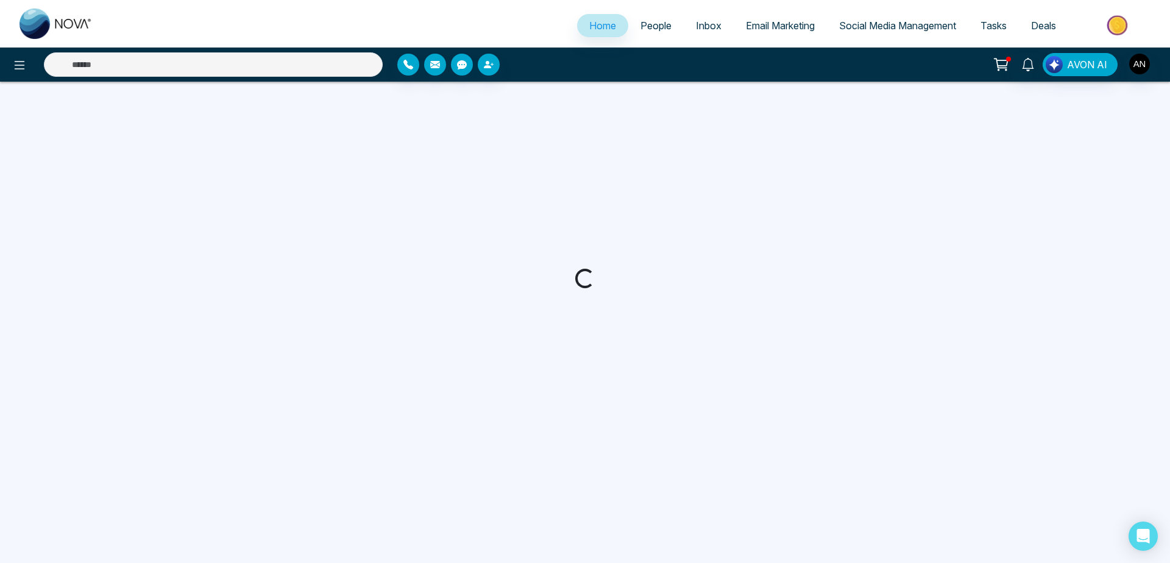 This screenshot has width=1170, height=563. I want to click on span: Home, so click(602, 26).